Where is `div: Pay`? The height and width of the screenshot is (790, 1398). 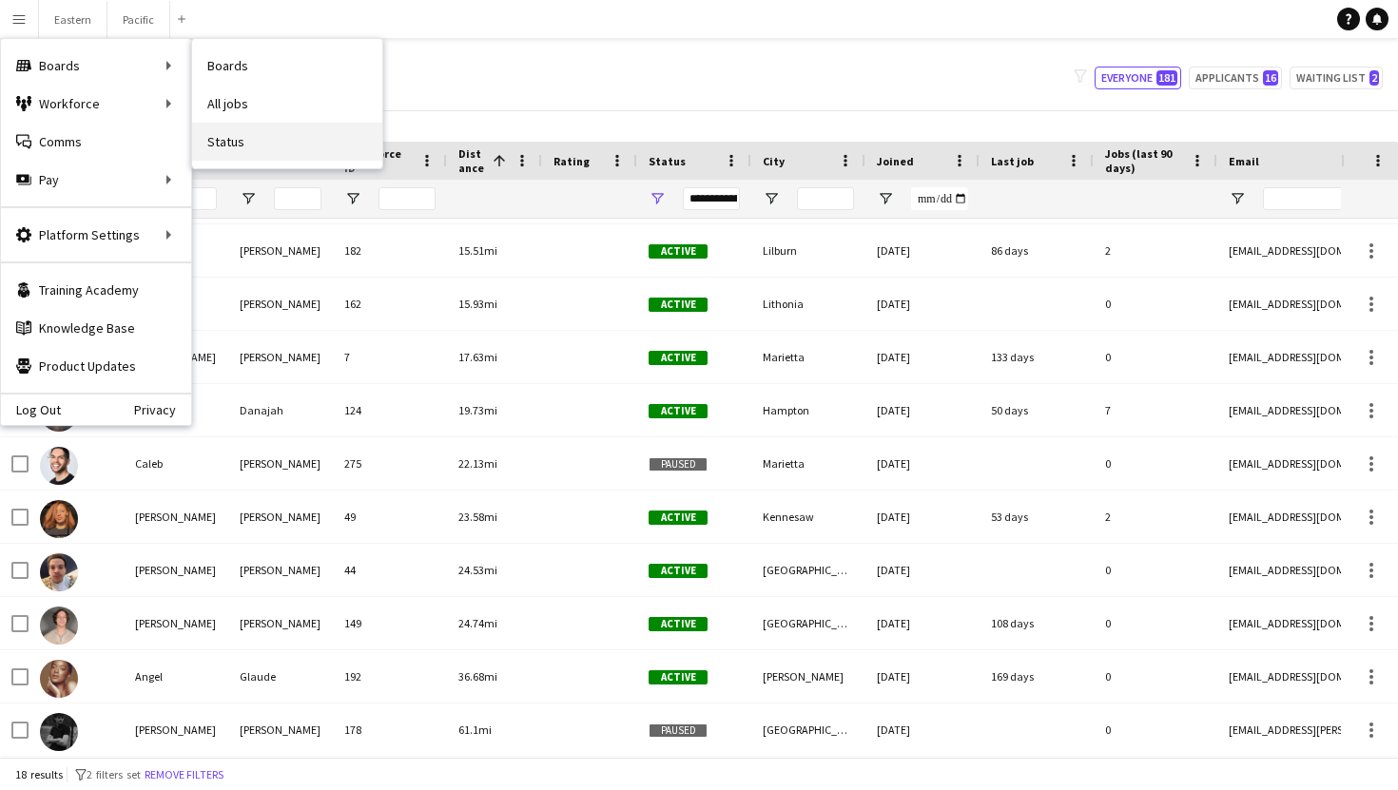
div: Pay is located at coordinates (96, 180).